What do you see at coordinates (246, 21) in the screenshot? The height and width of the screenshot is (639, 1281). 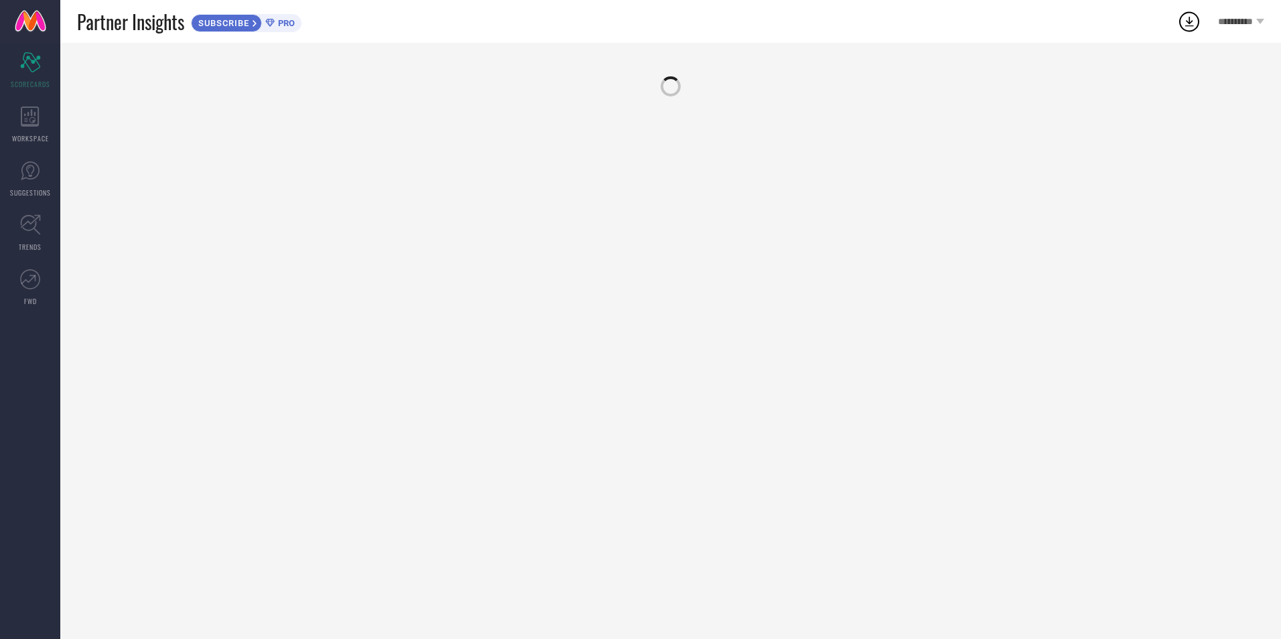 I see `a: SUBSCRIBEPRO` at bounding box center [246, 21].